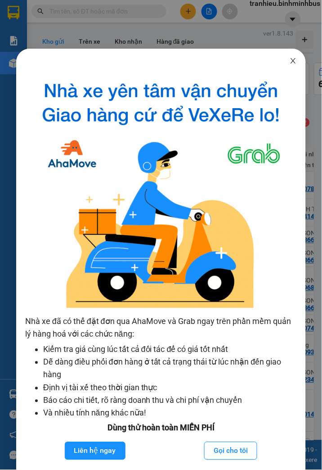  What do you see at coordinates (161, 194) in the screenshot?
I see `img: logo` at bounding box center [161, 194].